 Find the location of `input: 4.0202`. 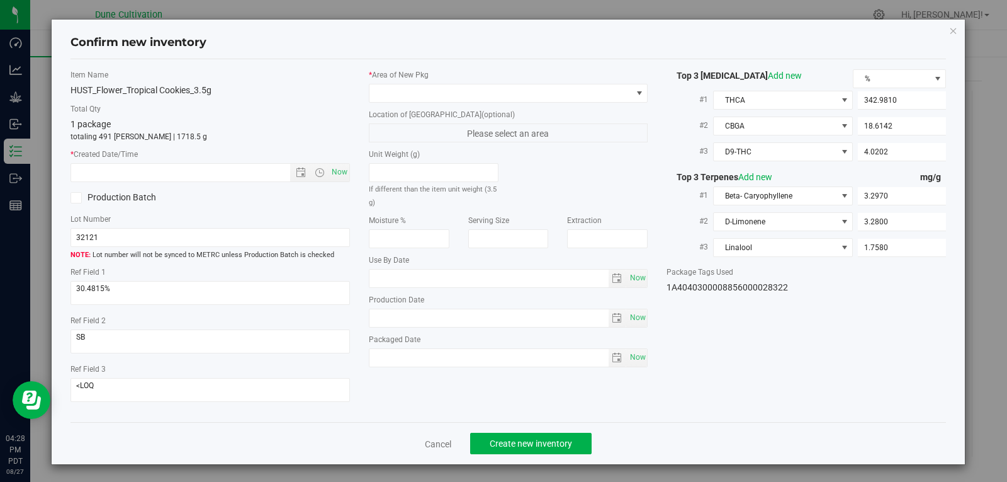

input: 4.0202 is located at coordinates (902, 152).